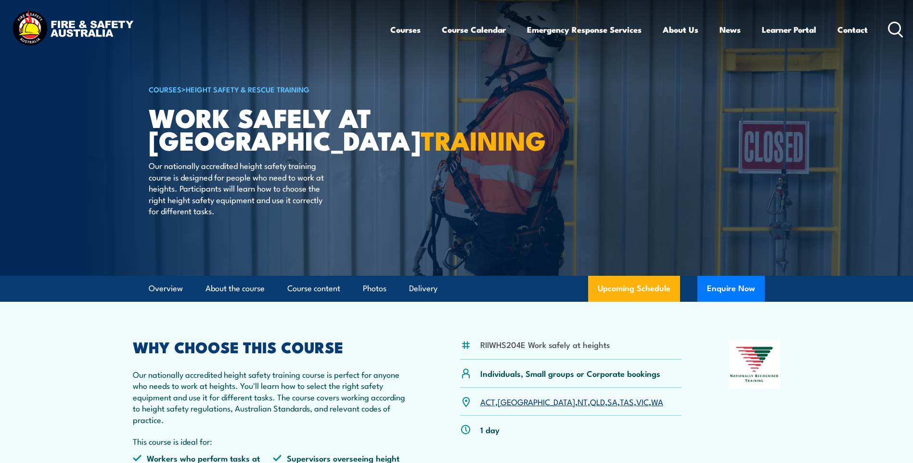 The width and height of the screenshot is (913, 463). I want to click on a: About Us, so click(680, 29).